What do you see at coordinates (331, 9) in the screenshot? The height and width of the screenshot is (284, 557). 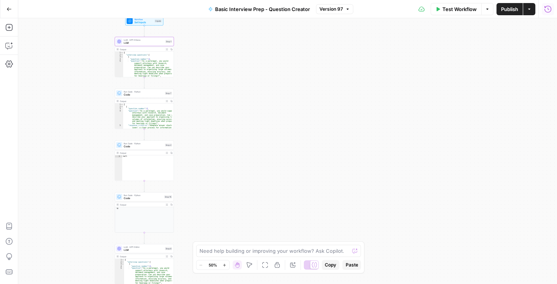 I see `span: Version 97` at bounding box center [331, 9].